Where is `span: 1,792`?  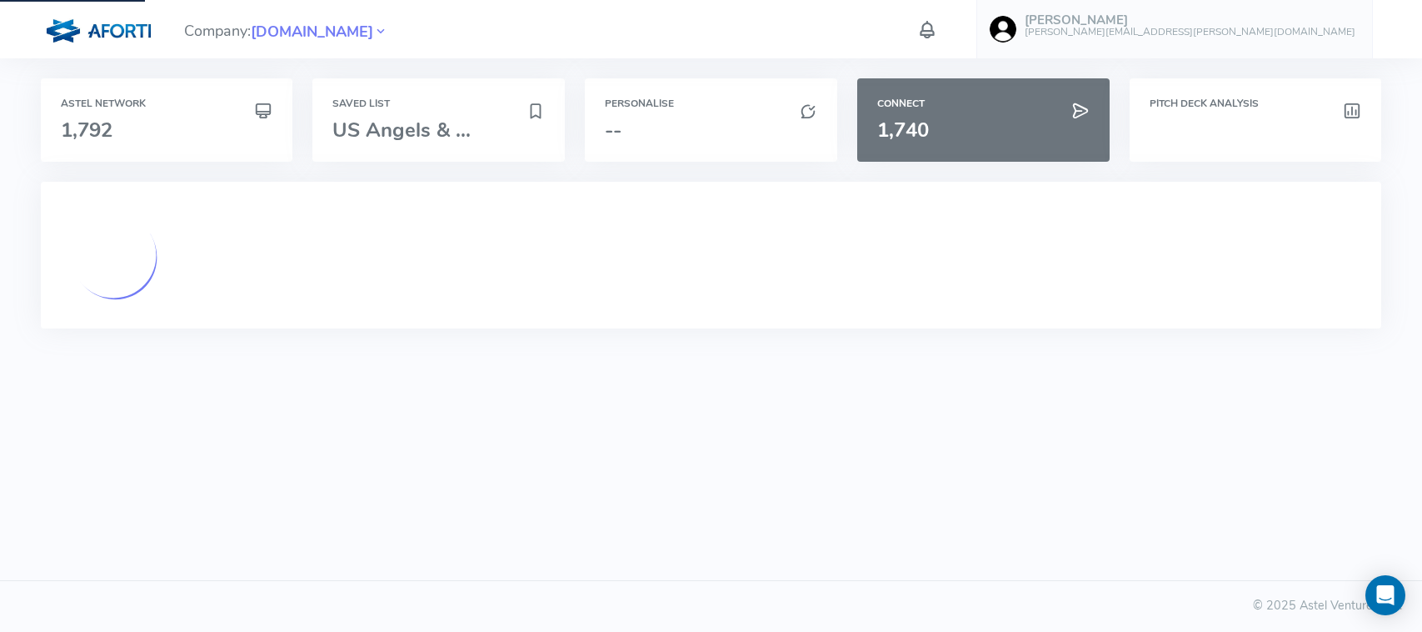
span: 1,792 is located at coordinates (87, 130).